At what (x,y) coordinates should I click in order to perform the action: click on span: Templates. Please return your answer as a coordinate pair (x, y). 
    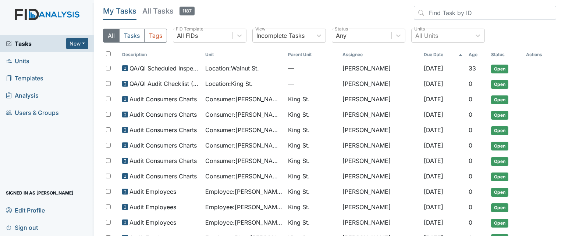
    Looking at the image, I should click on (25, 78).